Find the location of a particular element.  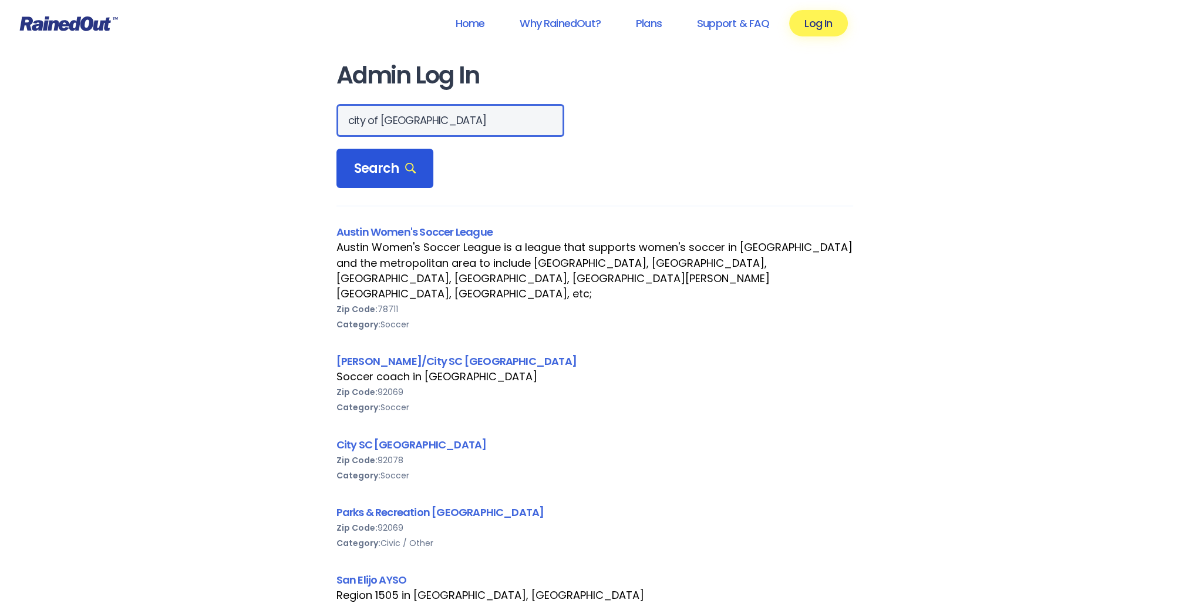

a: Plans is located at coordinates (649, 23).